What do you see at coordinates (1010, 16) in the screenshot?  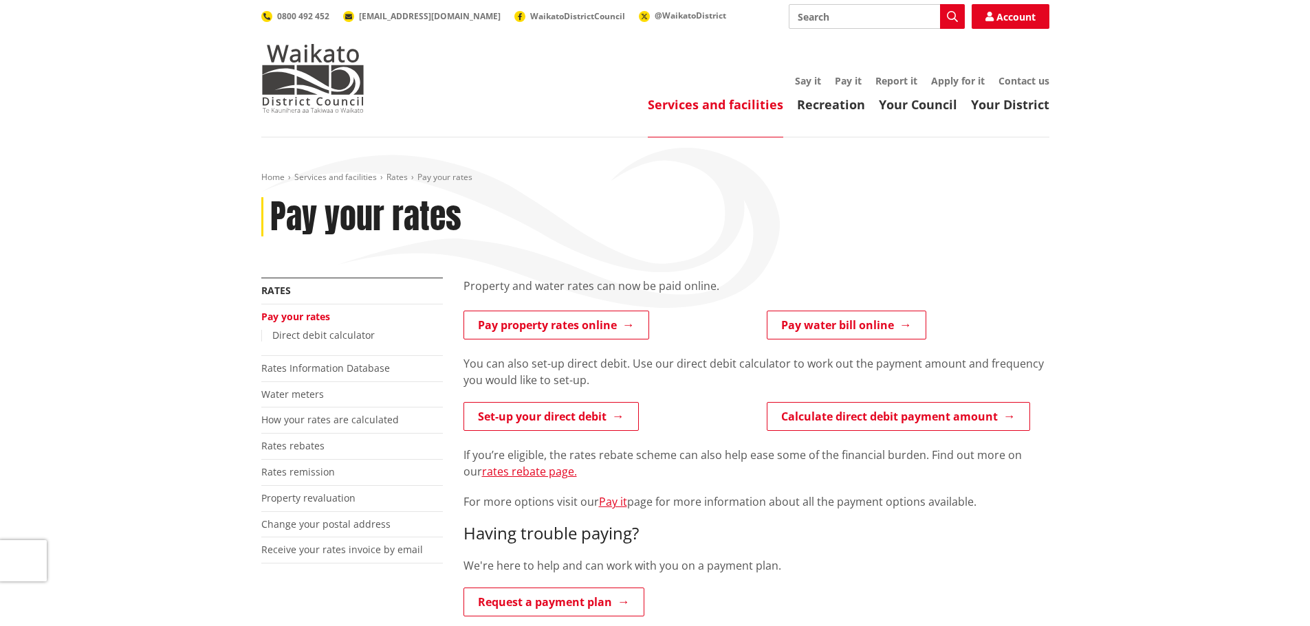 I see `a: Account` at bounding box center [1010, 16].